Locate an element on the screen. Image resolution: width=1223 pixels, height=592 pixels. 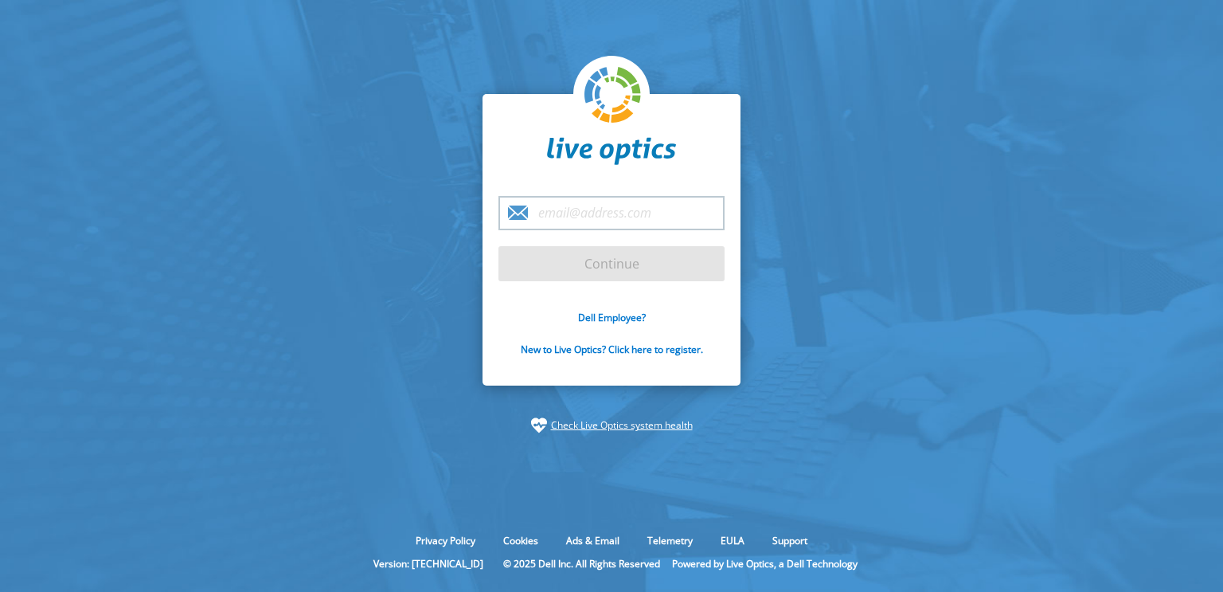
img: status-check-icon.svg is located at coordinates (539, 425).